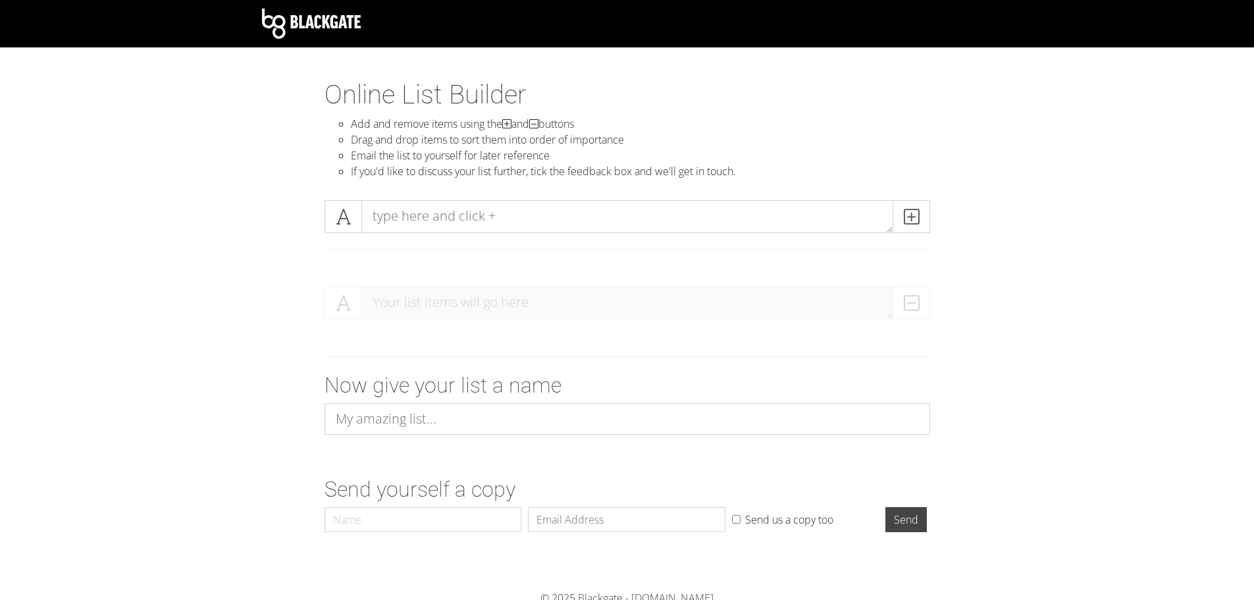  Describe the element at coordinates (641, 124) in the screenshot. I see `li: Add and remove items using the and buttons` at that location.